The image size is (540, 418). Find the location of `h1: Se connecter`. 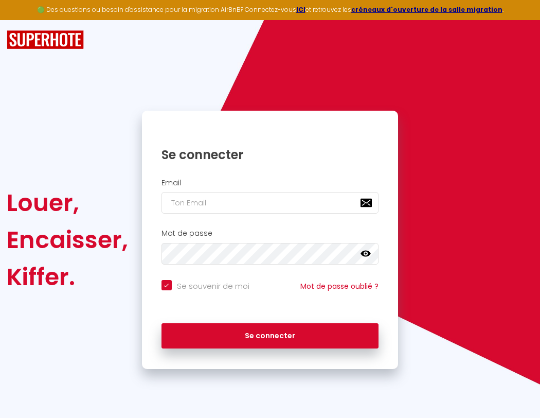

h1: Se connecter is located at coordinates (270, 154).